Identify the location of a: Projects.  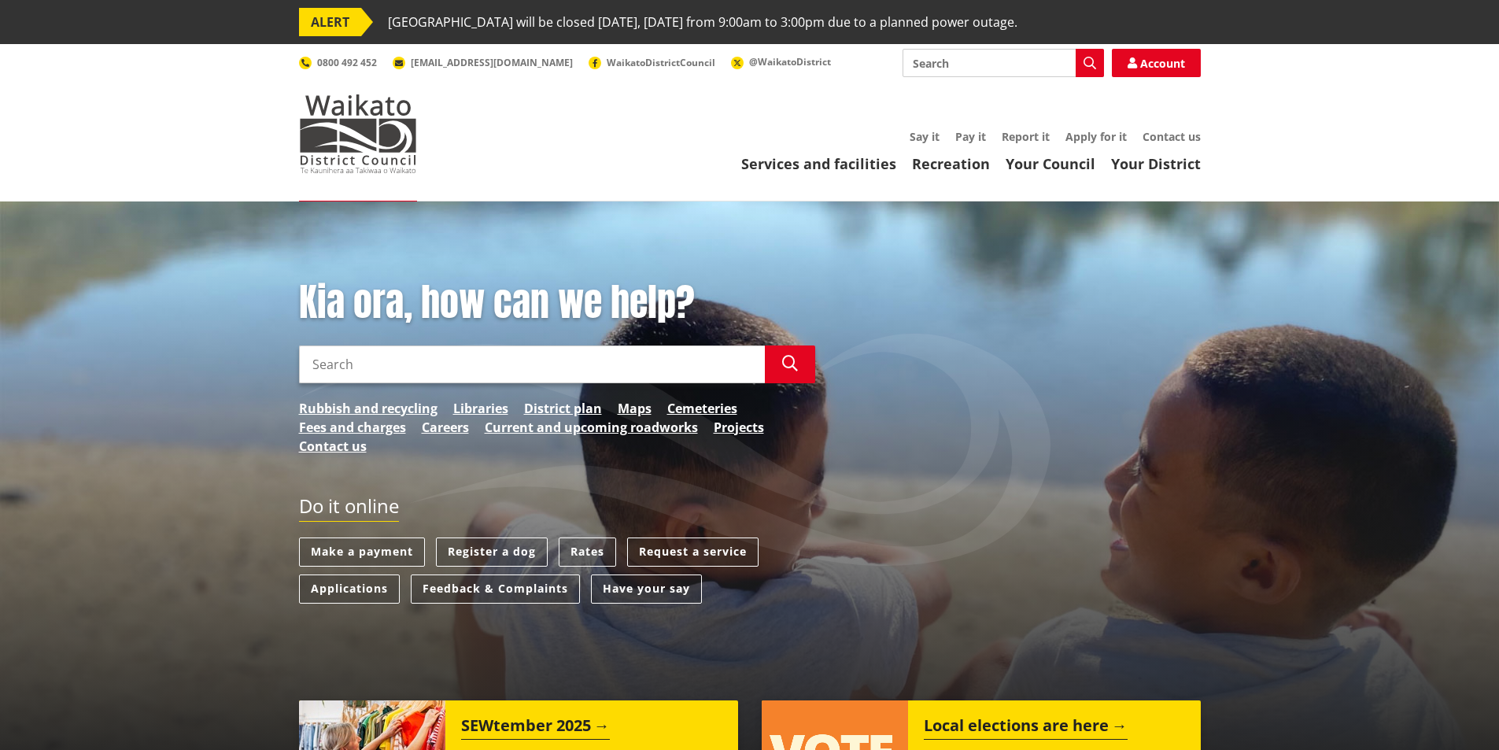
(739, 427).